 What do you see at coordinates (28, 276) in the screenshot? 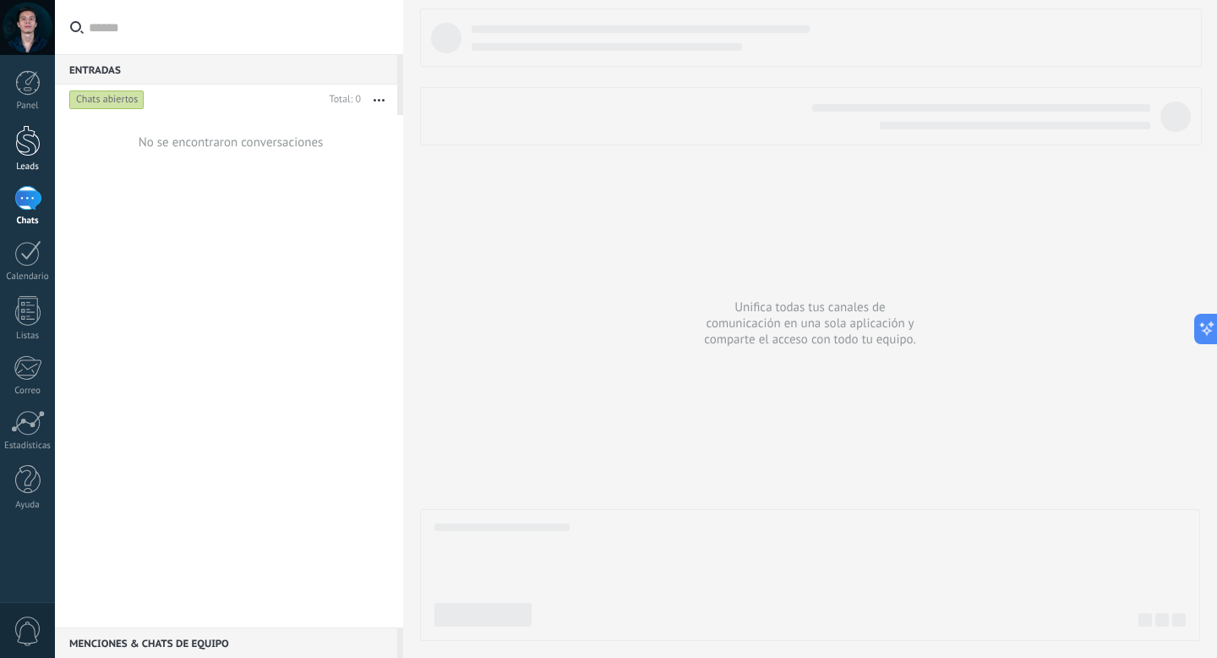
I see `div: Calendario` at bounding box center [28, 276].